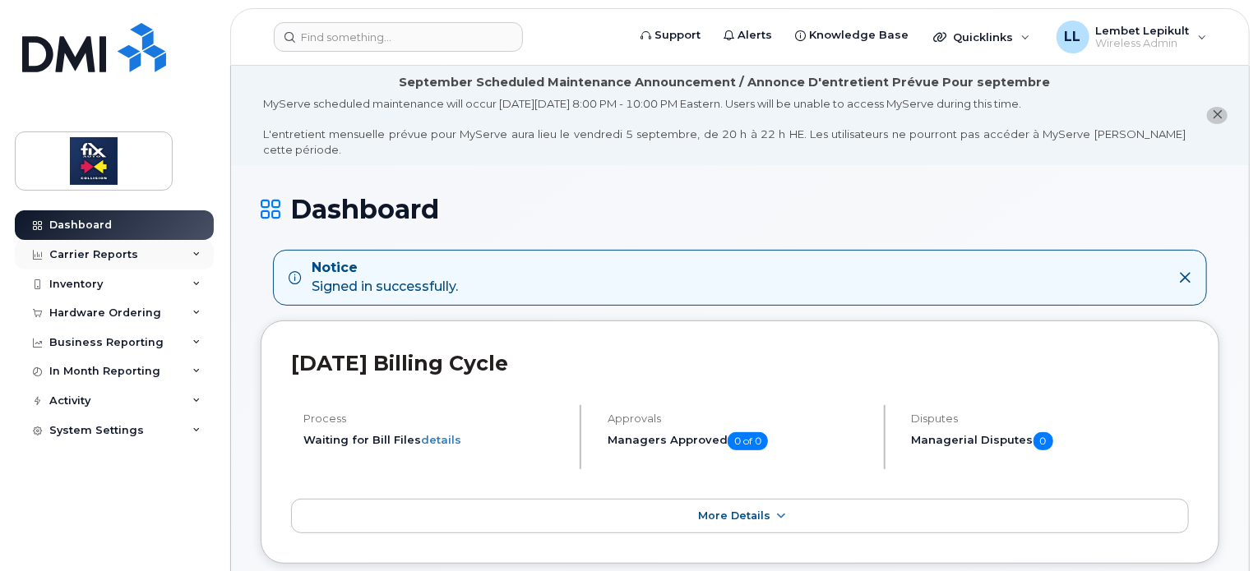  Describe the element at coordinates (385, 278) in the screenshot. I see `div: Signed in successfully.` at that location.